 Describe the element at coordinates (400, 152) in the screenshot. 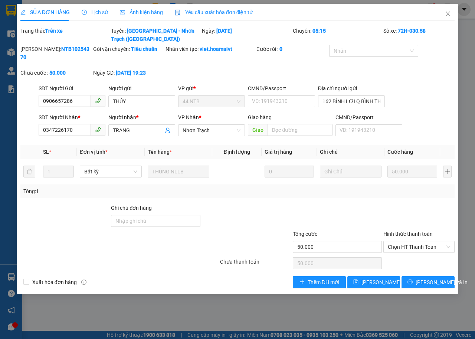

I see `span: Cước hàng` at that location.